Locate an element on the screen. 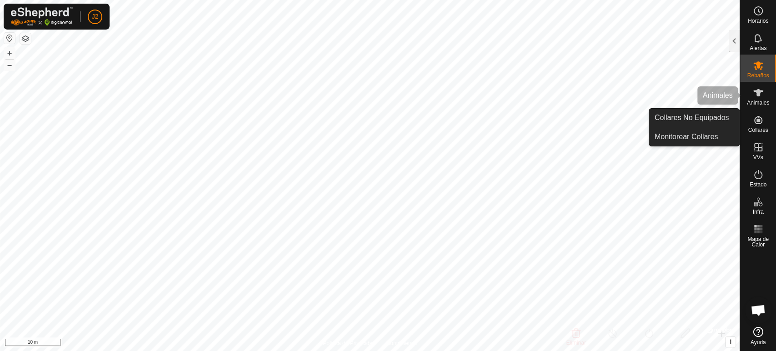 Image resolution: width=776 pixels, height=351 pixels. span: Animales is located at coordinates (758, 103).